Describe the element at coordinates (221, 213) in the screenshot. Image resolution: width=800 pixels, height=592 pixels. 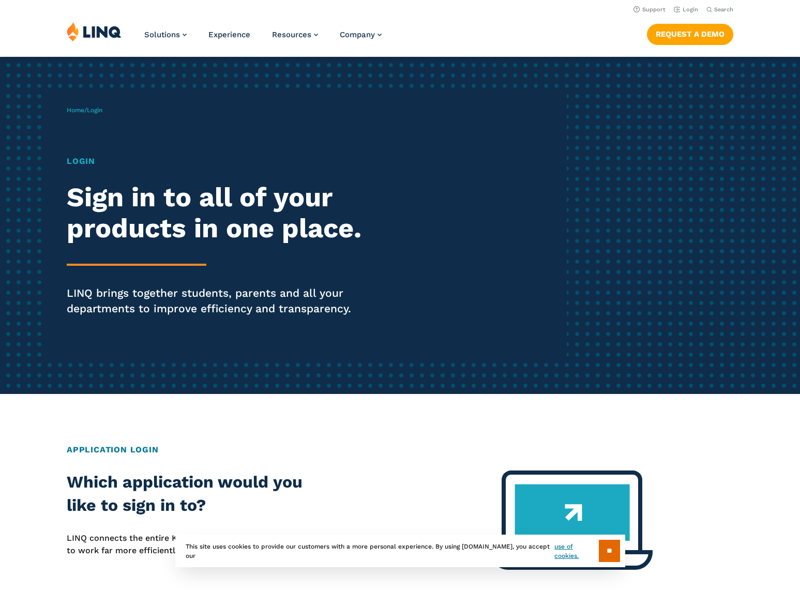
I see `h2: Sign in to all of your products in one place.` at that location.